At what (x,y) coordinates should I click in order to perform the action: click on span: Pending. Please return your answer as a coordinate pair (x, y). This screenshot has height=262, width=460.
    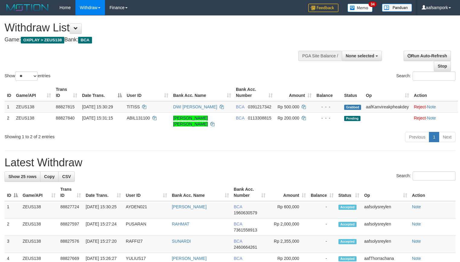
    Looking at the image, I should click on (352, 118).